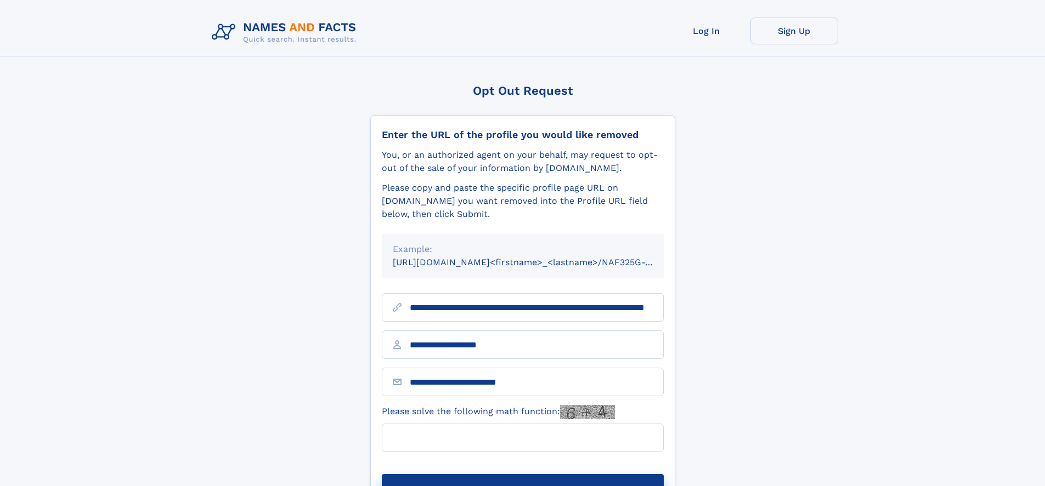 The height and width of the screenshot is (486, 1045). Describe the element at coordinates (706, 31) in the screenshot. I see `a: Log In` at that location.